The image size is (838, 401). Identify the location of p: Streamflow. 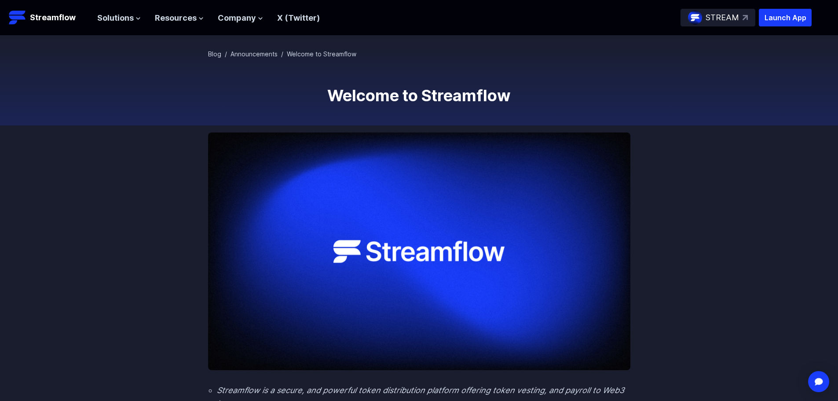
(53, 18).